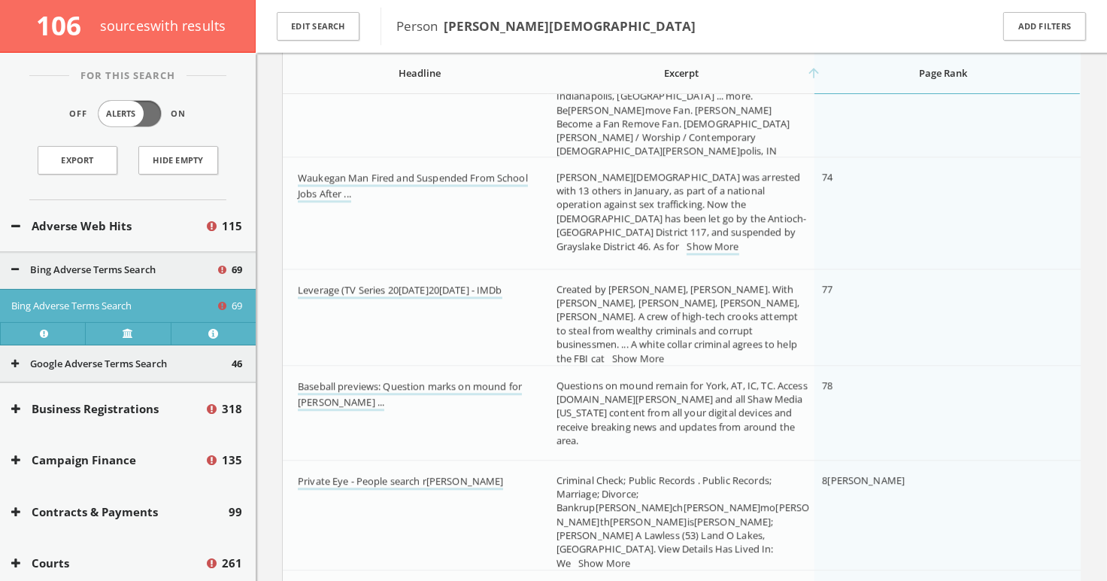 The height and width of the screenshot is (581, 1107). Describe the element at coordinates (828, 385) in the screenshot. I see `span: 78` at that location.